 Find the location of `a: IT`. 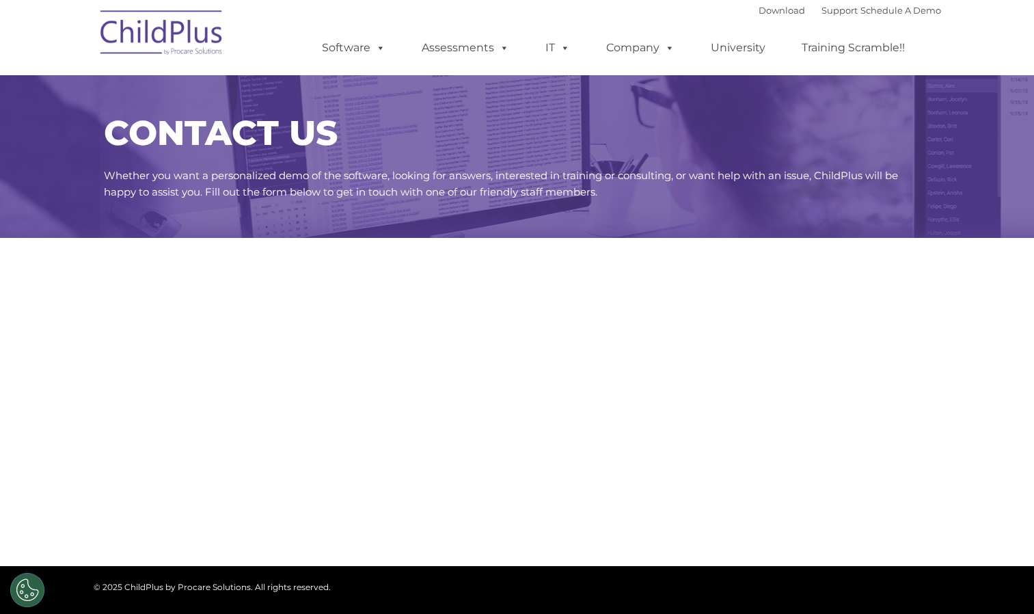

a: IT is located at coordinates (558, 48).